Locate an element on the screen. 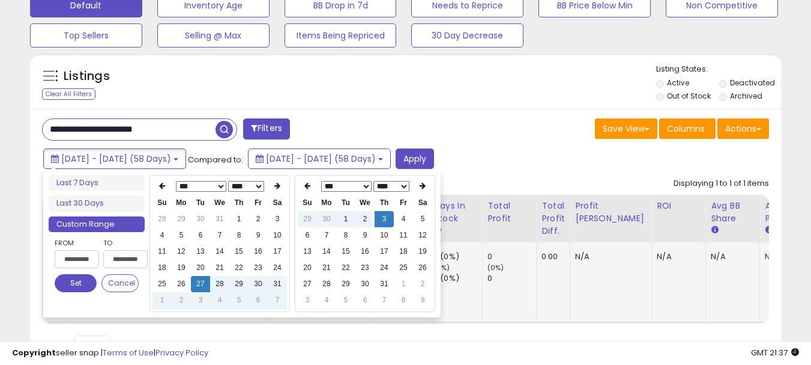 The height and width of the screenshot is (365, 811). td: 25 is located at coordinates (162, 284).